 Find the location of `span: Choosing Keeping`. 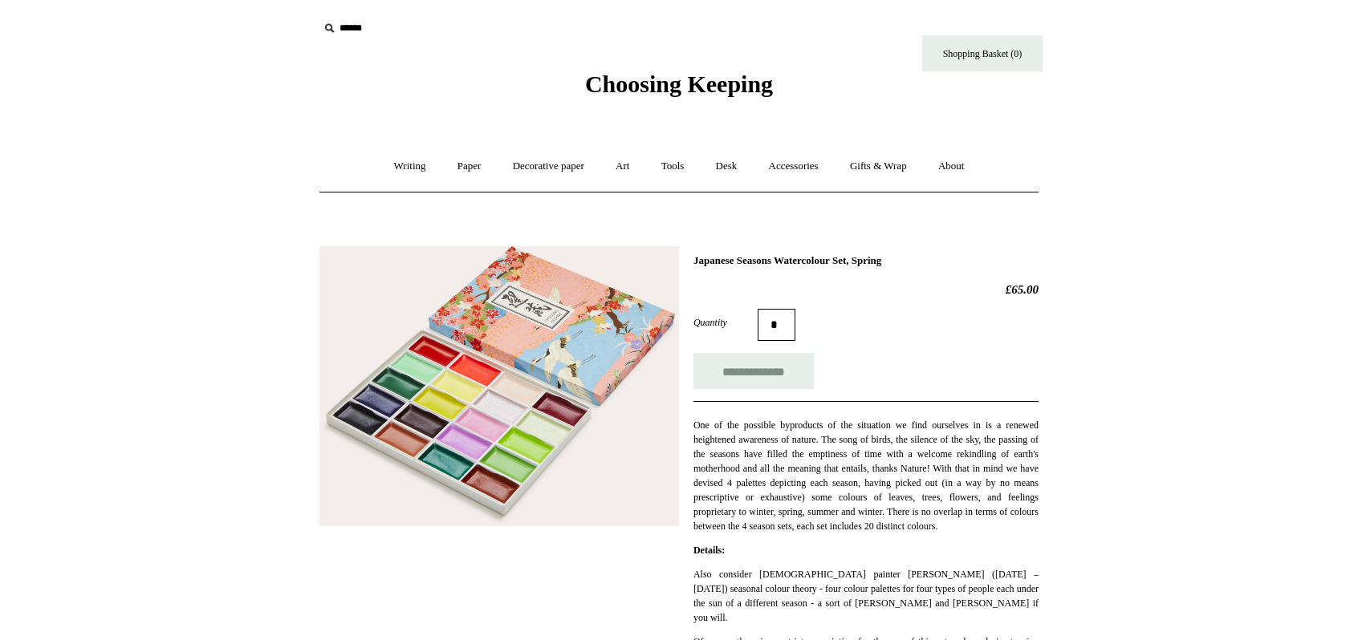

span: Choosing Keeping is located at coordinates (679, 83).